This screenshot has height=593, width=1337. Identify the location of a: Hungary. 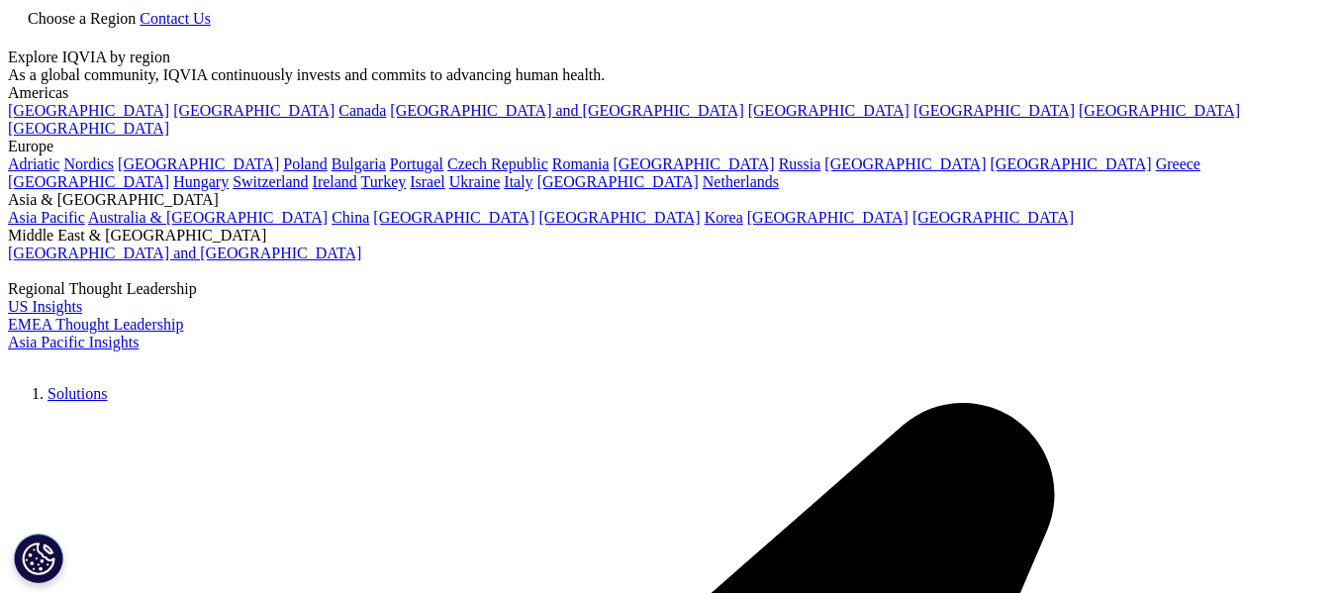
(201, 181).